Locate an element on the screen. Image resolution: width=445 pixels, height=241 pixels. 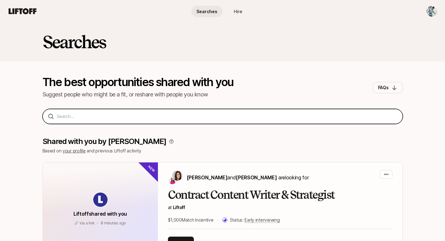
img: avatar-url is located at coordinates (100, 199).